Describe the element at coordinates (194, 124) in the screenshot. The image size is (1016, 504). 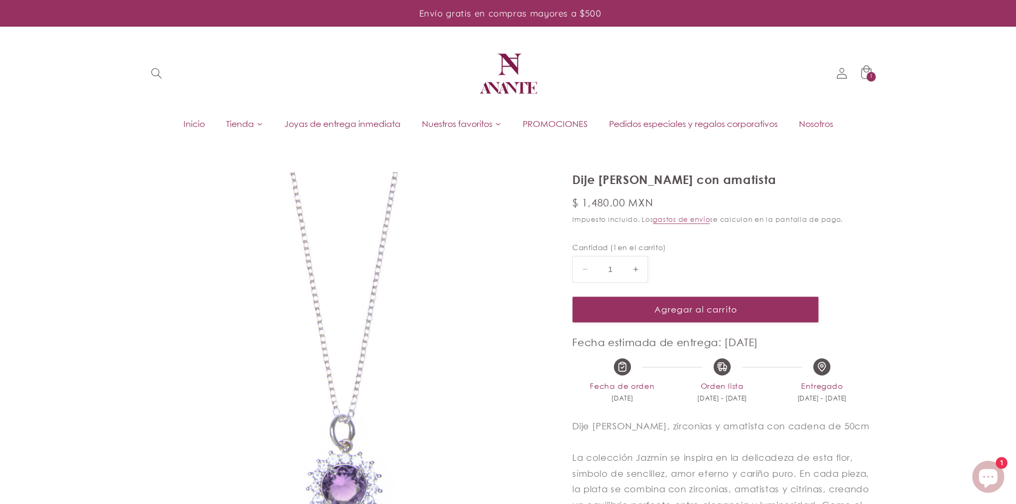
I see `a: Inicio` at that location.